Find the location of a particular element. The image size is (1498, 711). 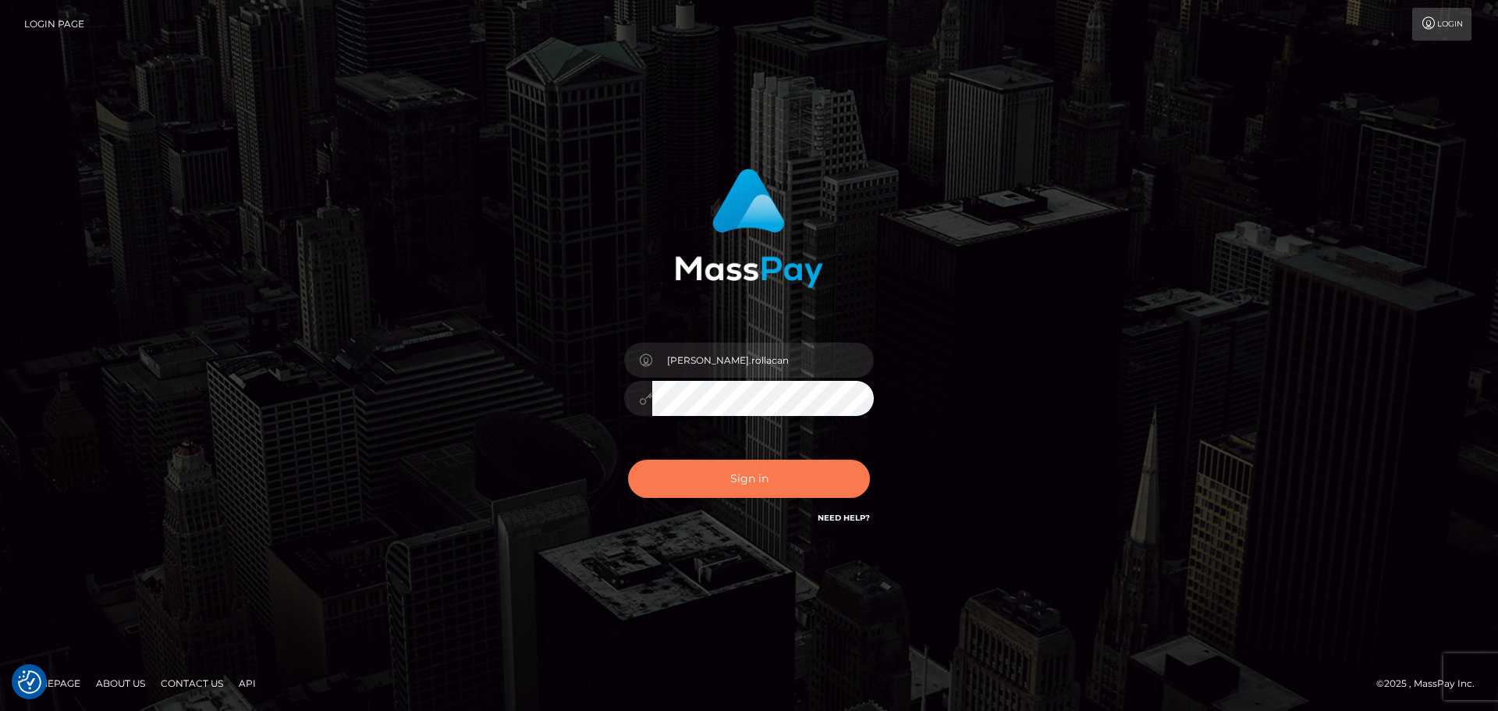

a: API is located at coordinates (247, 683).